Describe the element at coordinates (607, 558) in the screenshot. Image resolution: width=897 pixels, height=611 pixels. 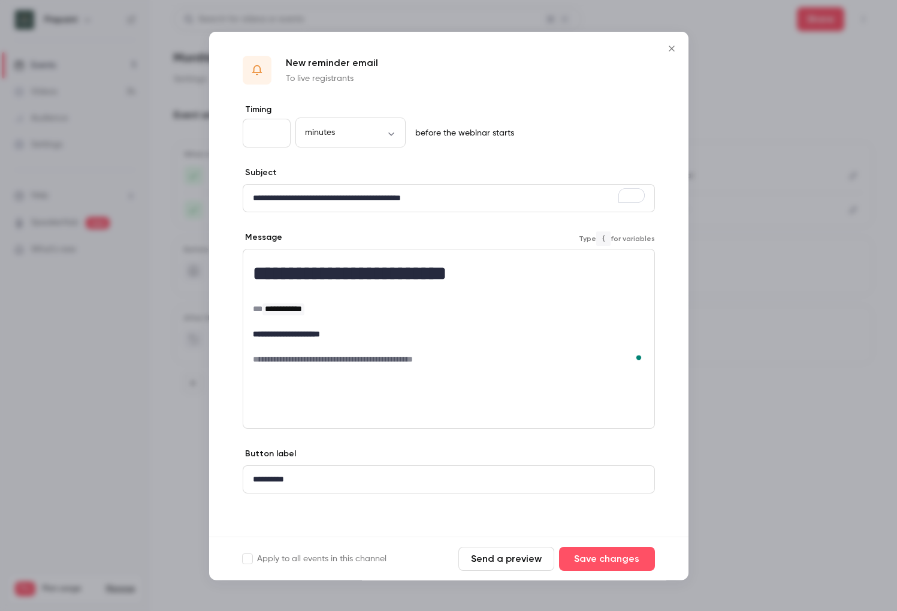
I see `button: Save changes` at that location.